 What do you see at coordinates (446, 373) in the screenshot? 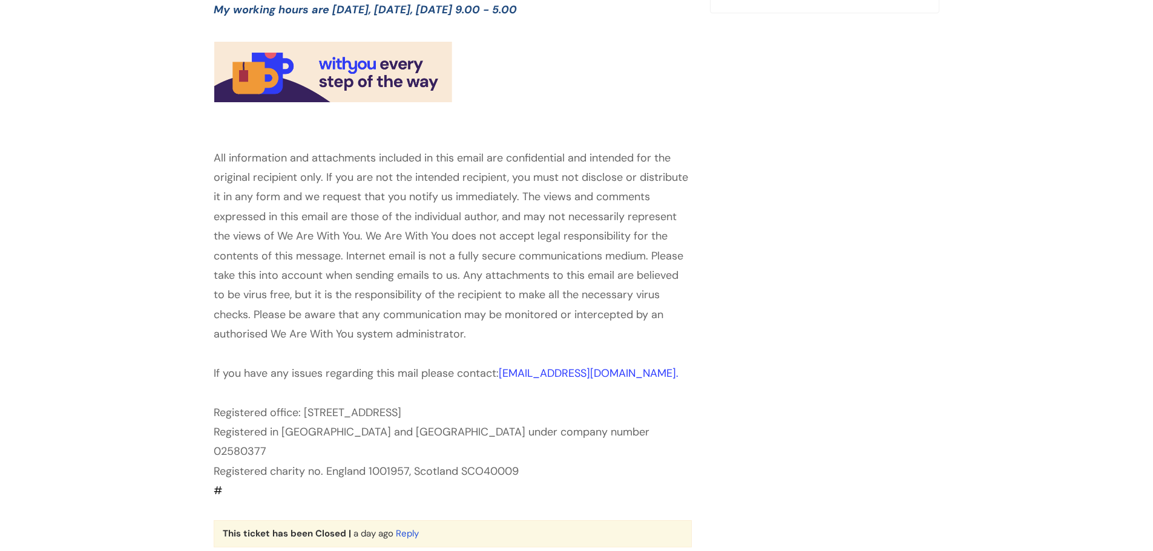
I see `span: If you have any issues regarding this mail please contact:` at bounding box center [446, 373].